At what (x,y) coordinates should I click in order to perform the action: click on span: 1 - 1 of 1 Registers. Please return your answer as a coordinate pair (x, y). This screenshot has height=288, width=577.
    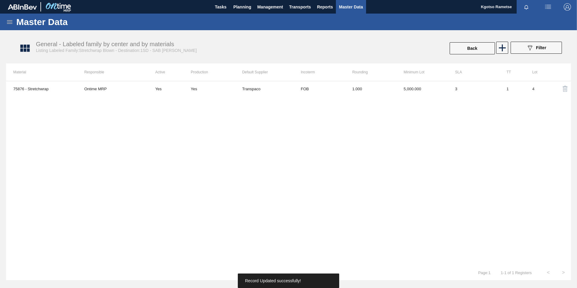
    Looking at the image, I should click on (516, 273).